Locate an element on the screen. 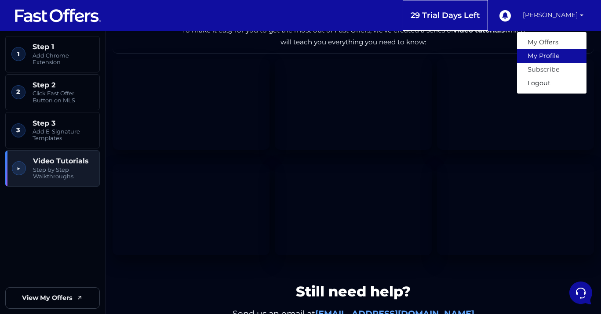 This screenshot has height=314, width=601. span: Your Conversations is located at coordinates (43, 53).